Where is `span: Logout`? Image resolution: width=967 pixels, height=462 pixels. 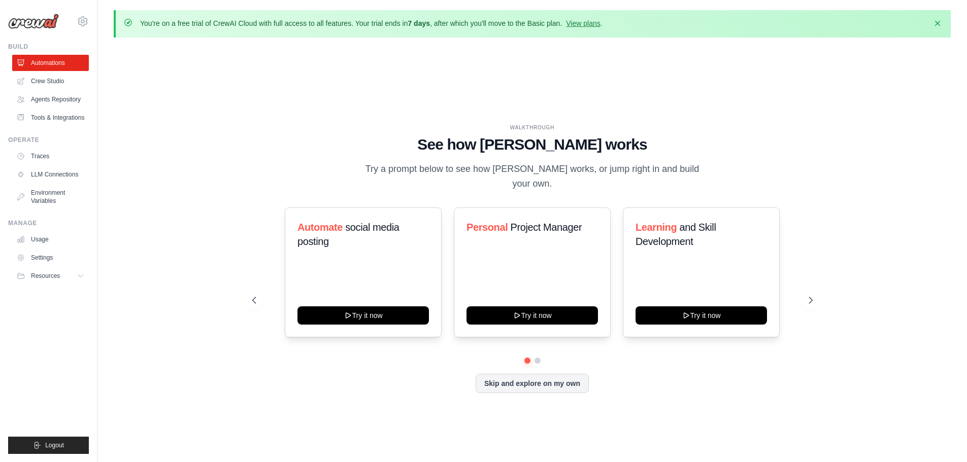 span: Logout is located at coordinates (54, 446).